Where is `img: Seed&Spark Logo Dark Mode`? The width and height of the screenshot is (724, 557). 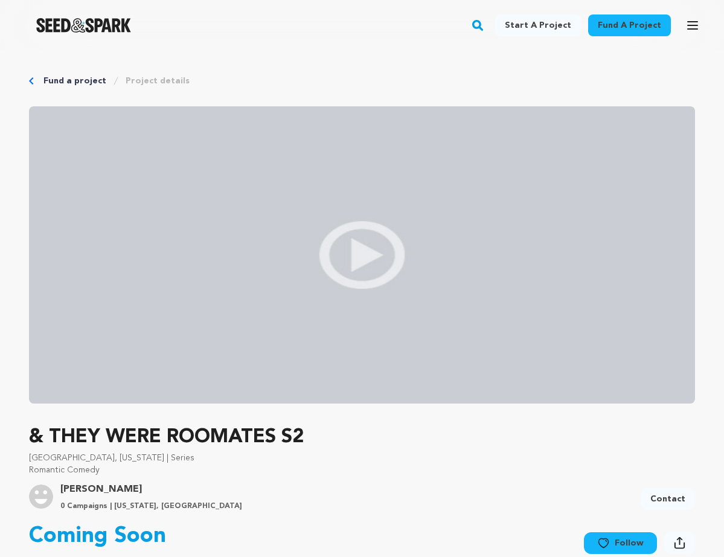
img: Seed&Spark Logo Dark Mode is located at coordinates (83, 25).